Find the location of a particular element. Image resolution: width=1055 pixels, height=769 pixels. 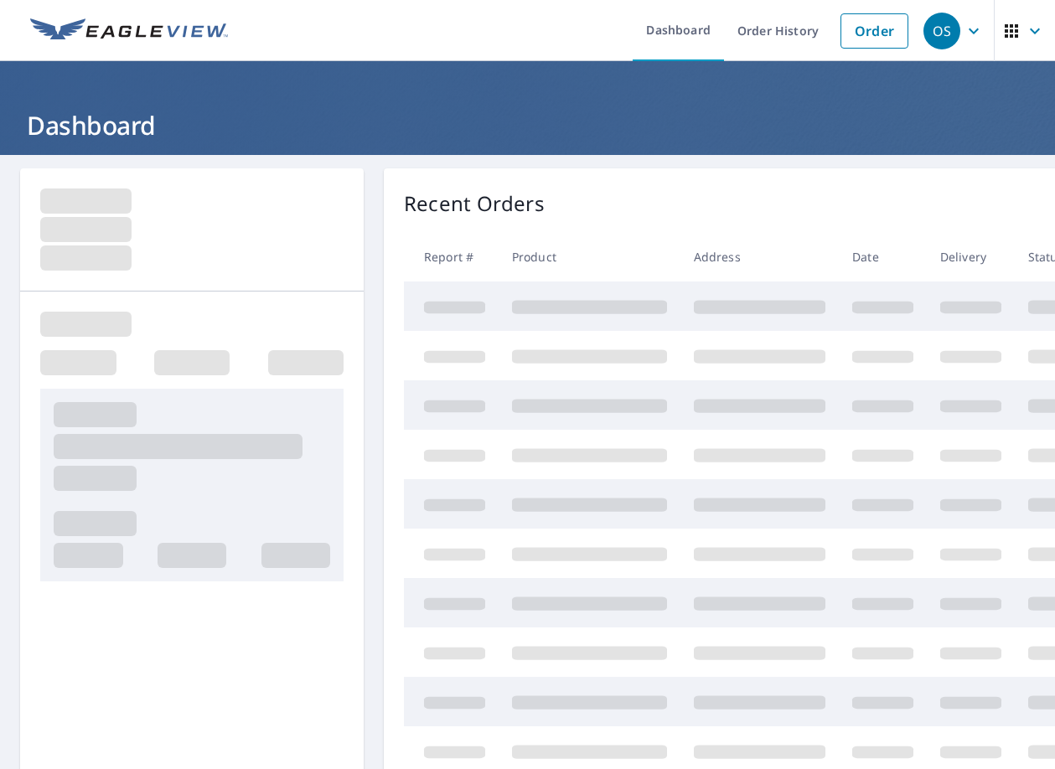

th: Address is located at coordinates (759, 256).